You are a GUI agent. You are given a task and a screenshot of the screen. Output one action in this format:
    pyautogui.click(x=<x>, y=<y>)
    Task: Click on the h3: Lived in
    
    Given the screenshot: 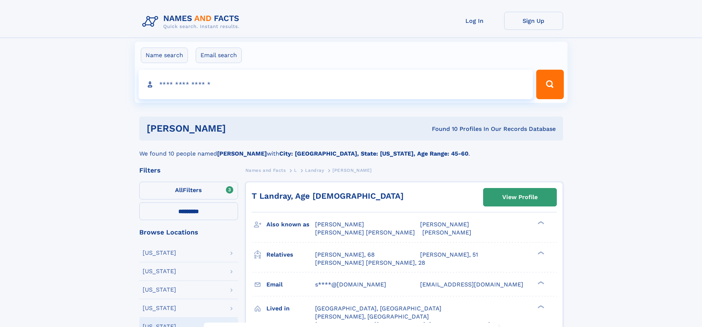 What is the action you would take?
    pyautogui.click(x=291, y=308)
    